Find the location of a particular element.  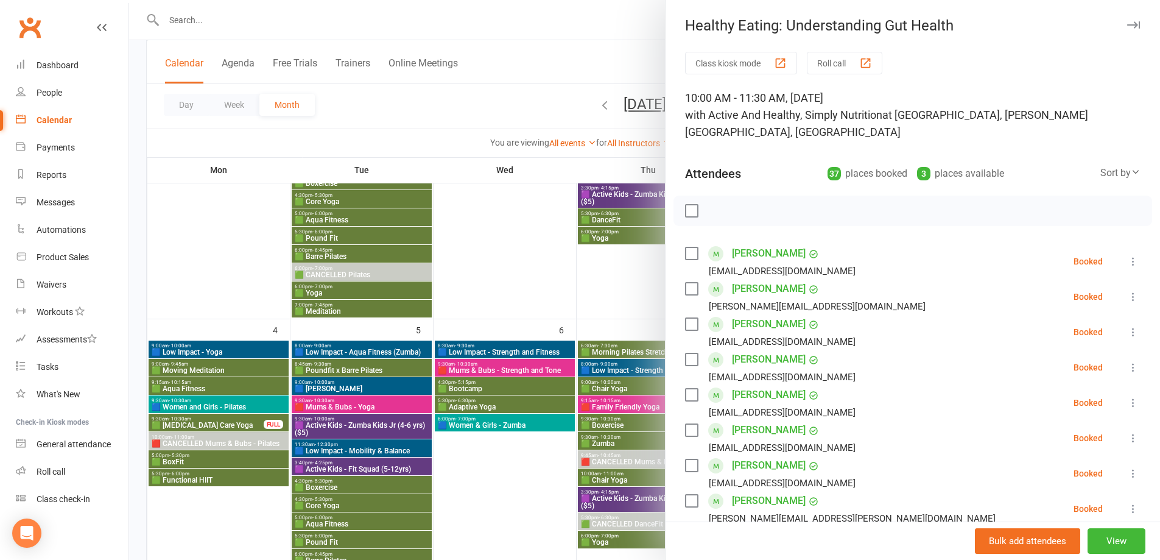

div: Workouts is located at coordinates (55, 312).